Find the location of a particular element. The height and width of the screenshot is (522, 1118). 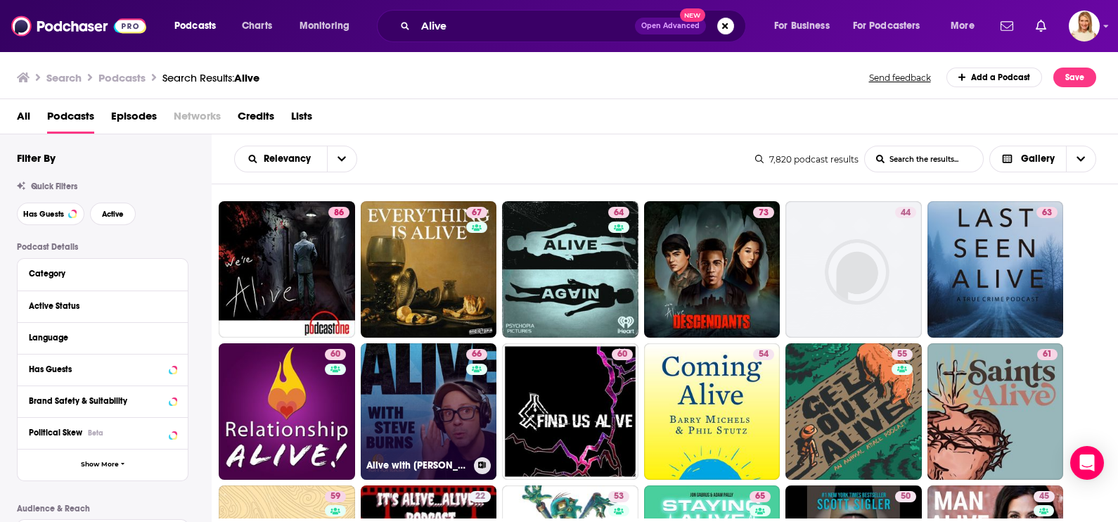

div: Language is located at coordinates (98, 338).